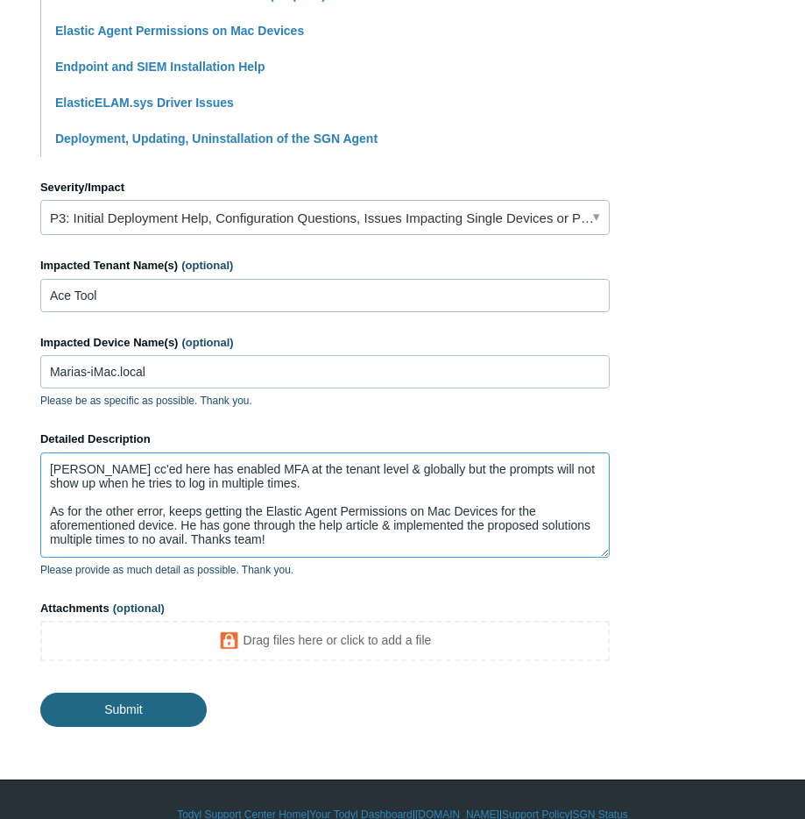 This screenshot has width=805, height=819. Describe the element at coordinates (325, 439) in the screenshot. I see `label: Detailed Description` at that location.